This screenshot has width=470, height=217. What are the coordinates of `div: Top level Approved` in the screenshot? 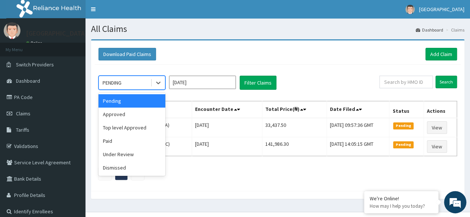 It's located at (132, 128).